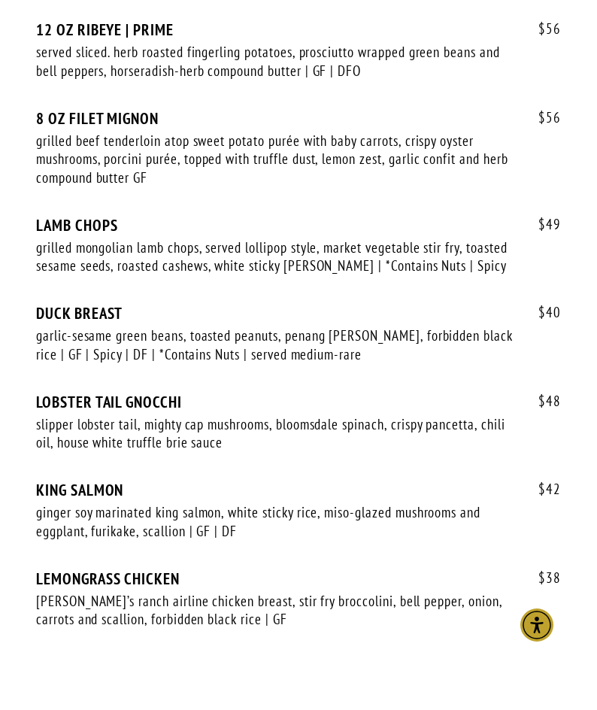 This screenshot has height=710, width=597. Describe the element at coordinates (277, 61) in the screenshot. I see `div: served sliced. herb roasted fingerling potatoes, prosciutto wrapped green beans and bell peppers,...` at that location.